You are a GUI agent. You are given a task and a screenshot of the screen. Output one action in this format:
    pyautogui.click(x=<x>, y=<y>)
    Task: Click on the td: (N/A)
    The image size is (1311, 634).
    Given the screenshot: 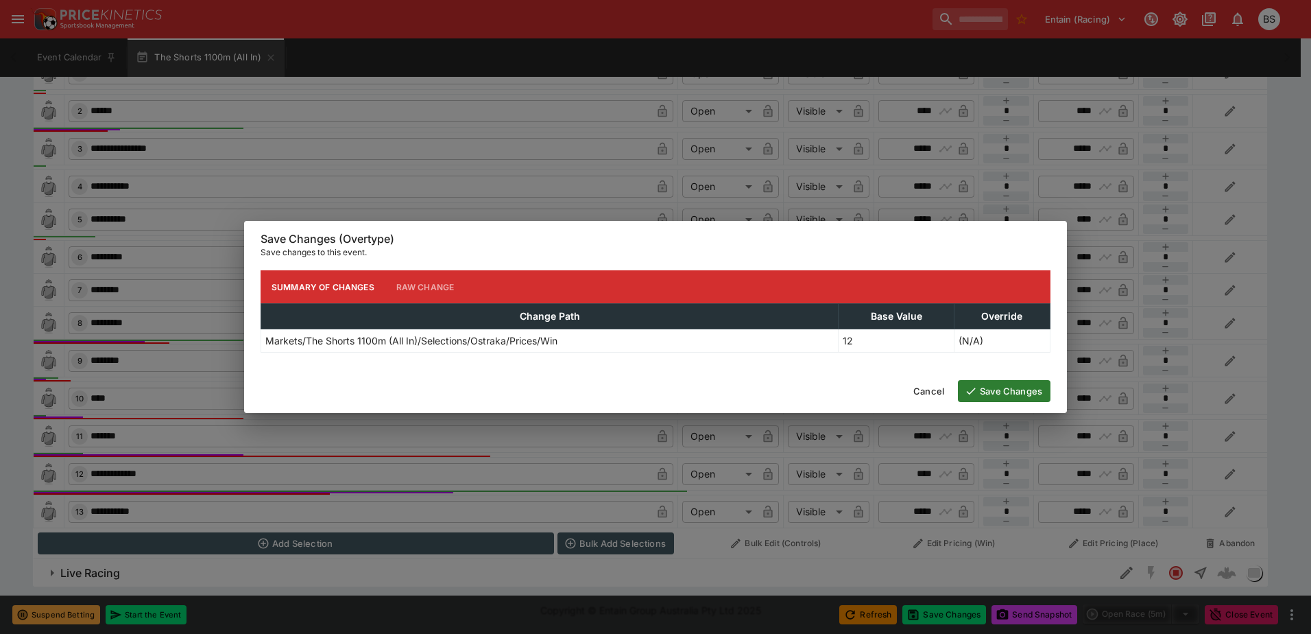 What is the action you would take?
    pyautogui.click(x=1002, y=341)
    